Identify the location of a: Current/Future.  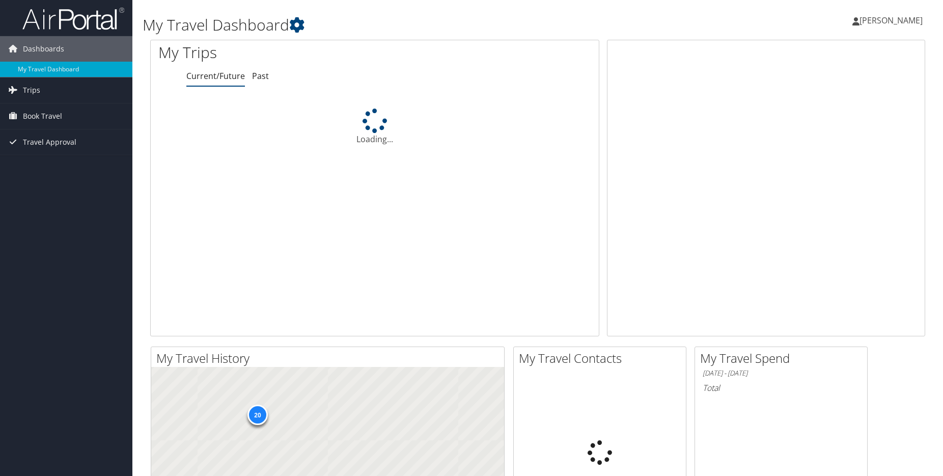
(215, 76).